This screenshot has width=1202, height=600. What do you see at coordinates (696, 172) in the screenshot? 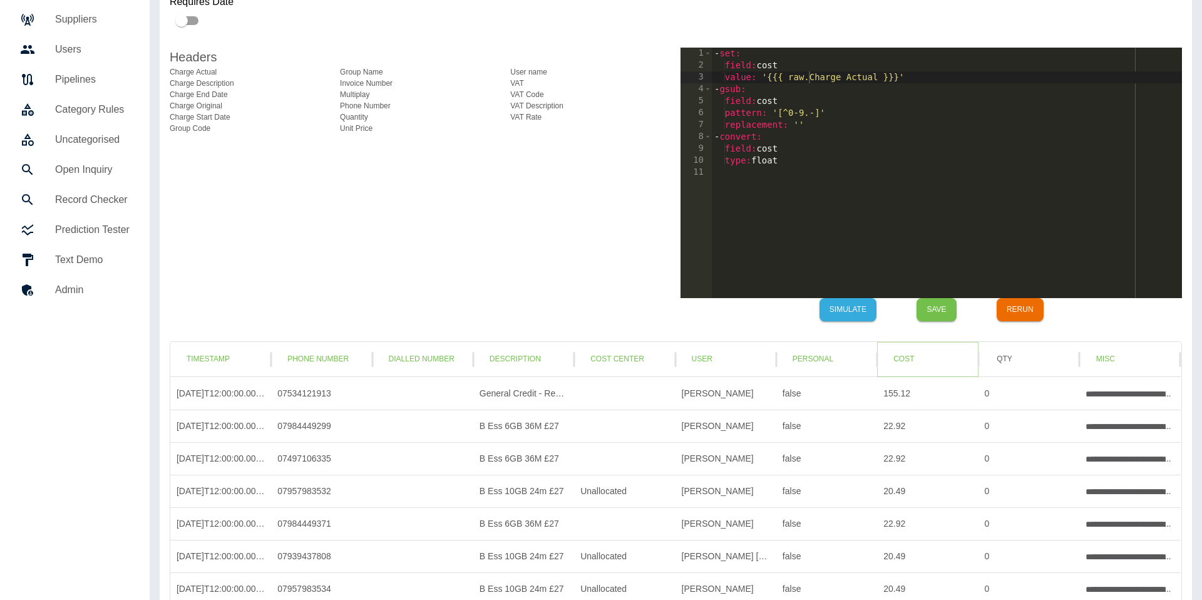
I see `div: 11` at bounding box center [696, 172].